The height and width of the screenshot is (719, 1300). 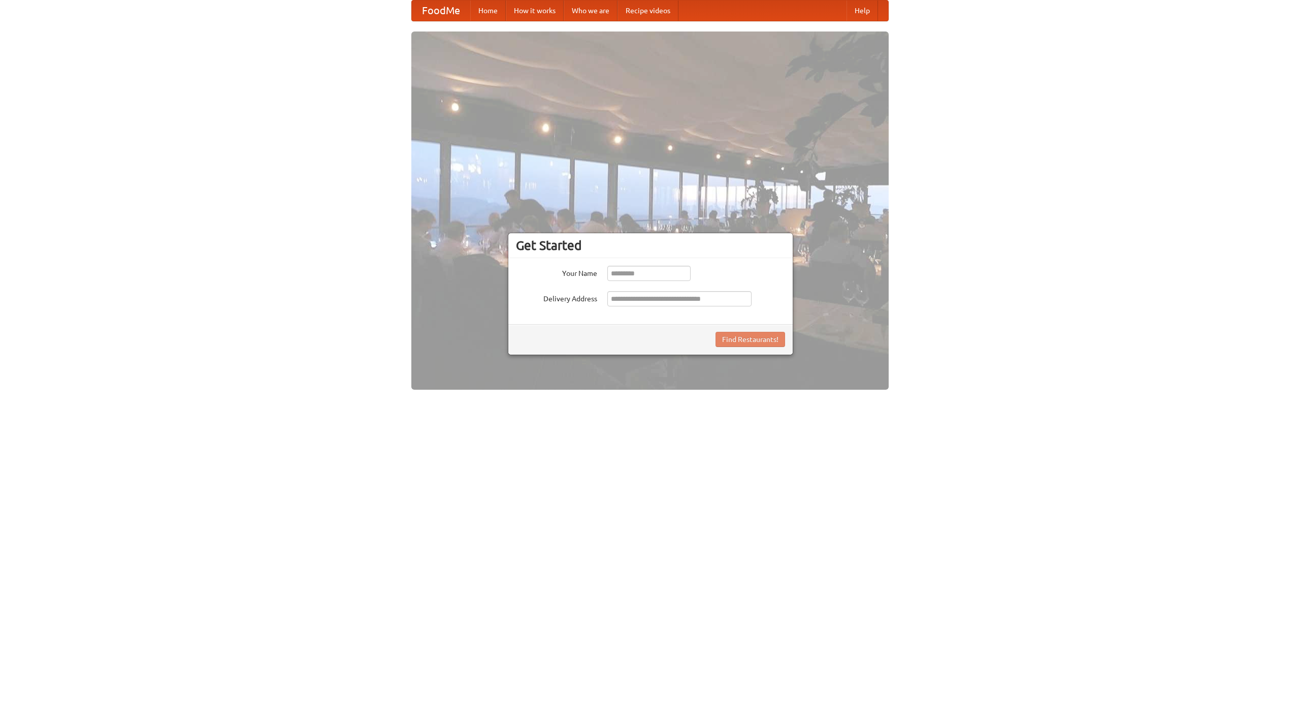 What do you see at coordinates (591, 11) in the screenshot?
I see `a: Who we are` at bounding box center [591, 11].